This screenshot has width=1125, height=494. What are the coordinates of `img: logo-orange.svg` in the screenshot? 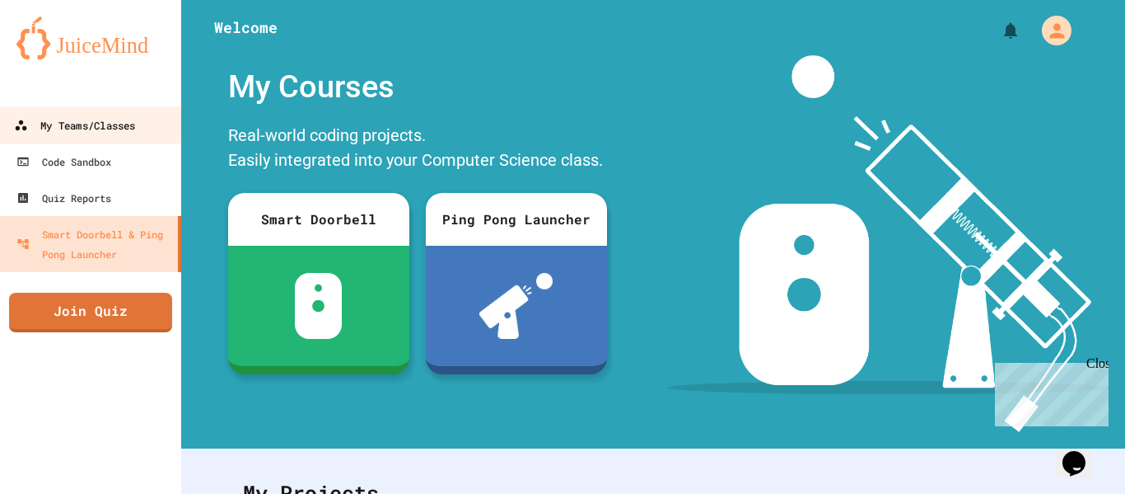 It's located at (91, 38).